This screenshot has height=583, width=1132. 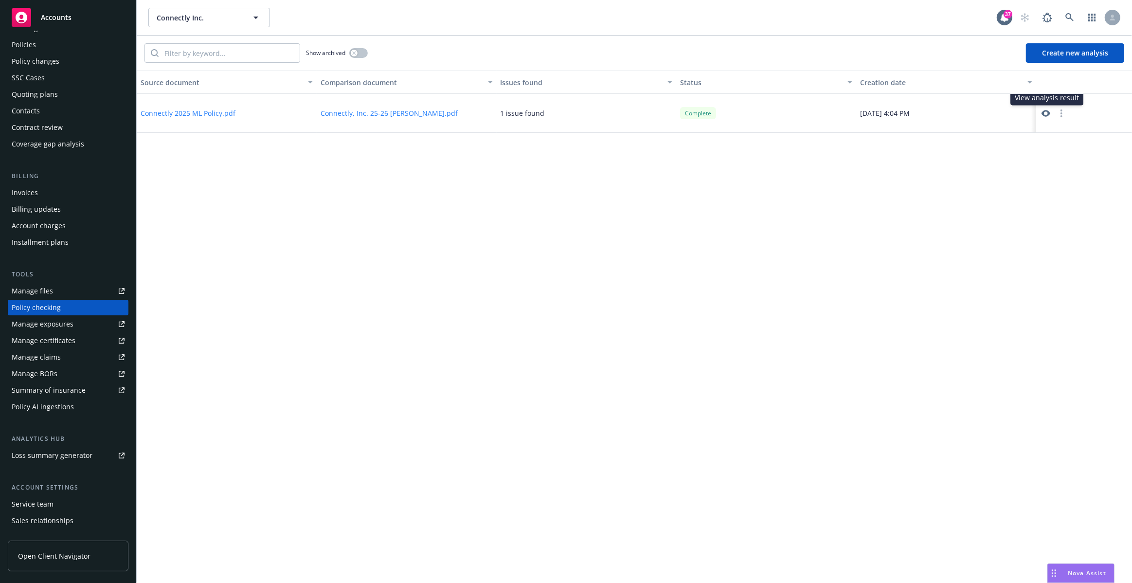 What do you see at coordinates (35, 374) in the screenshot?
I see `div: Manage BORs` at bounding box center [35, 374].